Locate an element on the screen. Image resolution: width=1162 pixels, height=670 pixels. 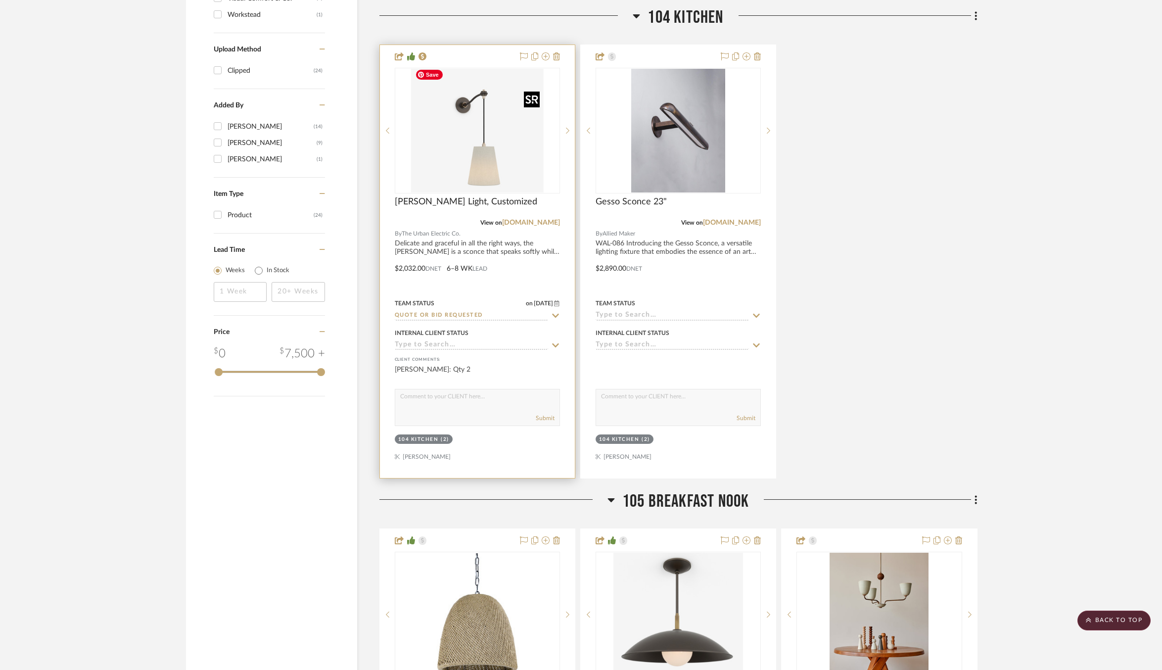
span: Allied Maker is located at coordinates (619, 233).